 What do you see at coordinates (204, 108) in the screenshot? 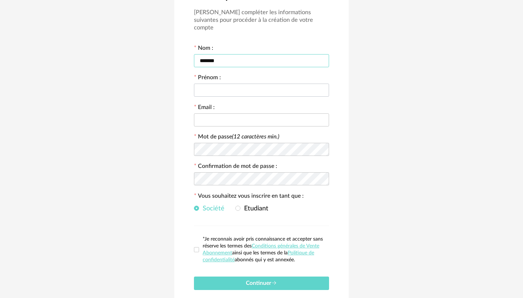
I see `label: Email :` at bounding box center [204, 108].